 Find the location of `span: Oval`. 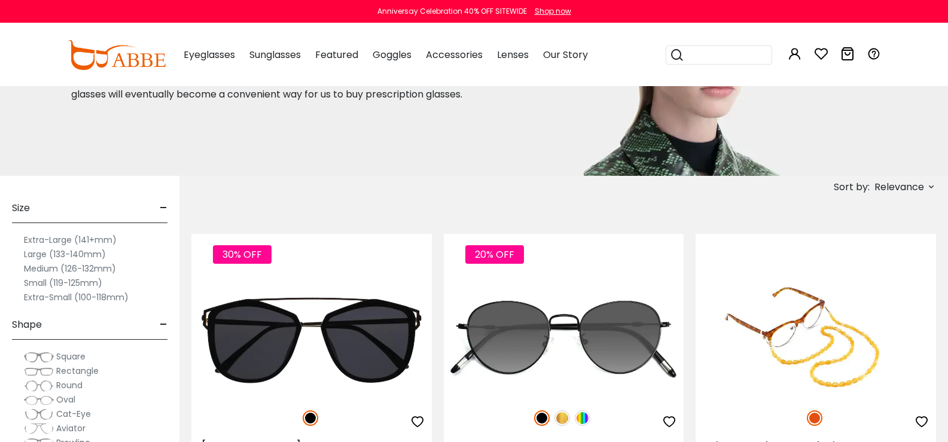

span: Oval is located at coordinates (66, 399).